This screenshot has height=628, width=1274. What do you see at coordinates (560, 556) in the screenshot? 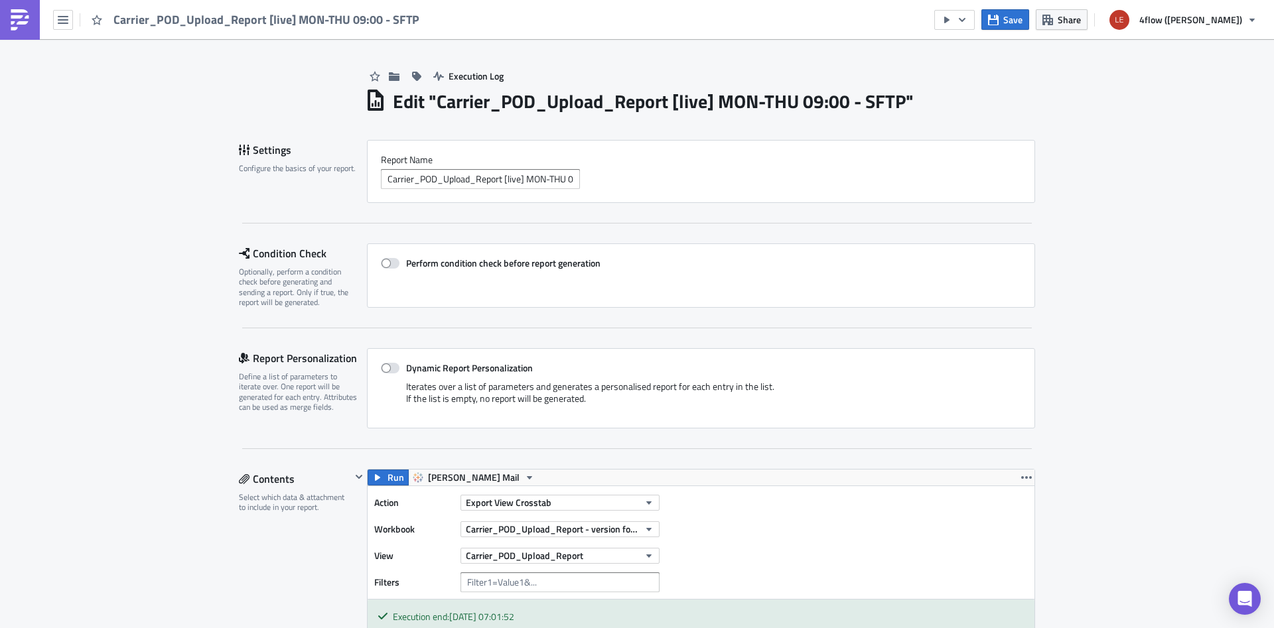
I see `button: Carrier_POD_Upload_Report` at bounding box center [560, 556].